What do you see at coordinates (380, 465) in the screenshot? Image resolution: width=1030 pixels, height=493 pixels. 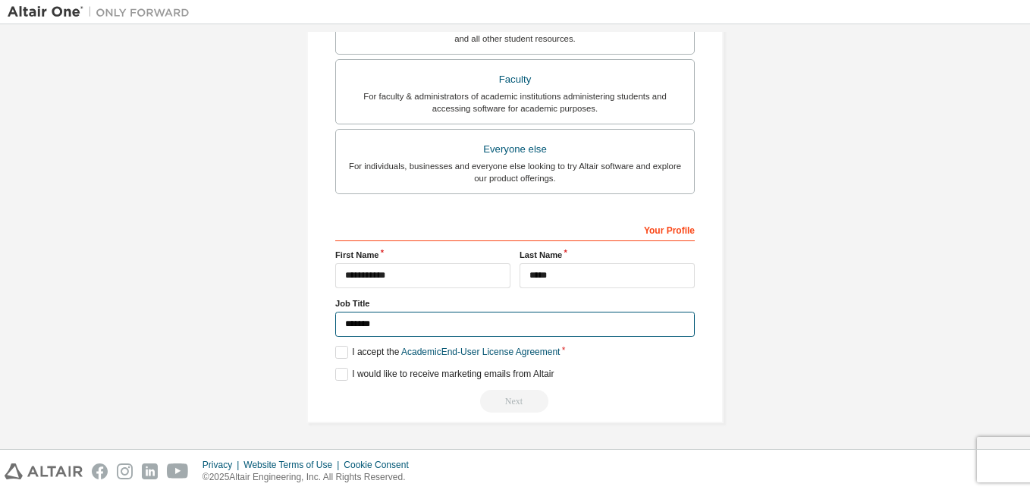 I see `div: Cookie Consent` at bounding box center [380, 465].